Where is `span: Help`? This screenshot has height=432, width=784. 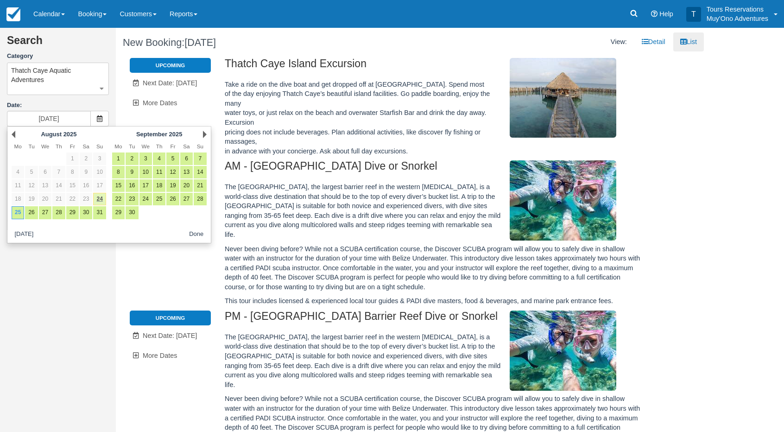 span: Help is located at coordinates (666, 14).